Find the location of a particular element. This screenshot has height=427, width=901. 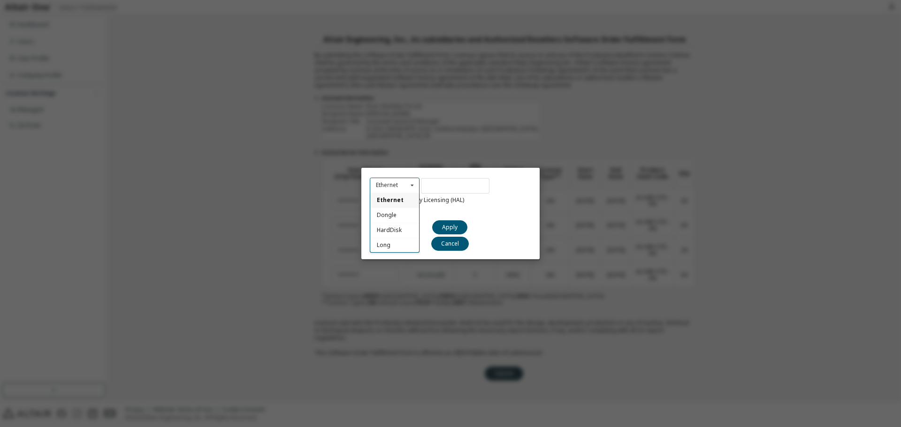

button: Cancel is located at coordinates (450, 244).